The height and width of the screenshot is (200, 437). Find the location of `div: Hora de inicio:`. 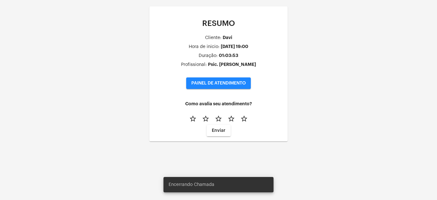

div: Hora de inicio: is located at coordinates (204, 47).